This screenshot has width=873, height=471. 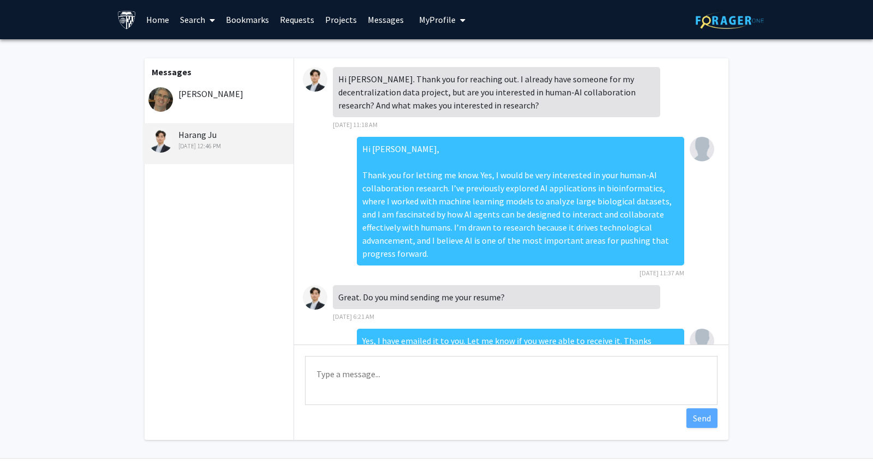 I want to click on div: Yes, I have emailed it to you. Let me know if you were able to receive it. Thanks, so click(x=521, y=341).